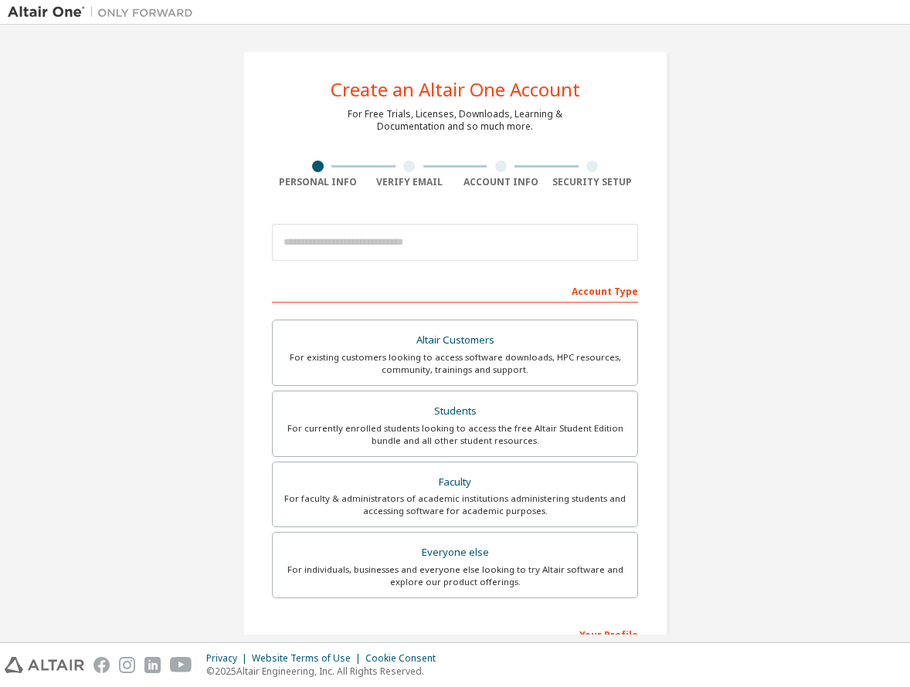 This screenshot has width=910, height=687. I want to click on div: Altair Customers, so click(455, 341).